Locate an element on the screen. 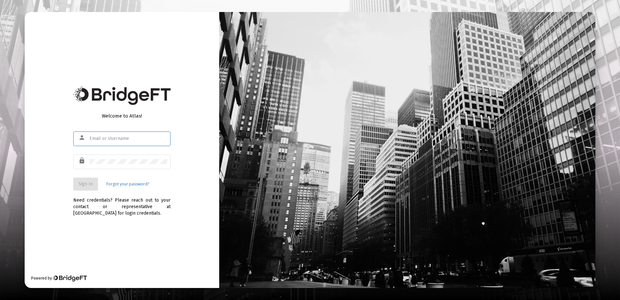 The height and width of the screenshot is (300, 620). mat-icon: lock is located at coordinates (82, 161).